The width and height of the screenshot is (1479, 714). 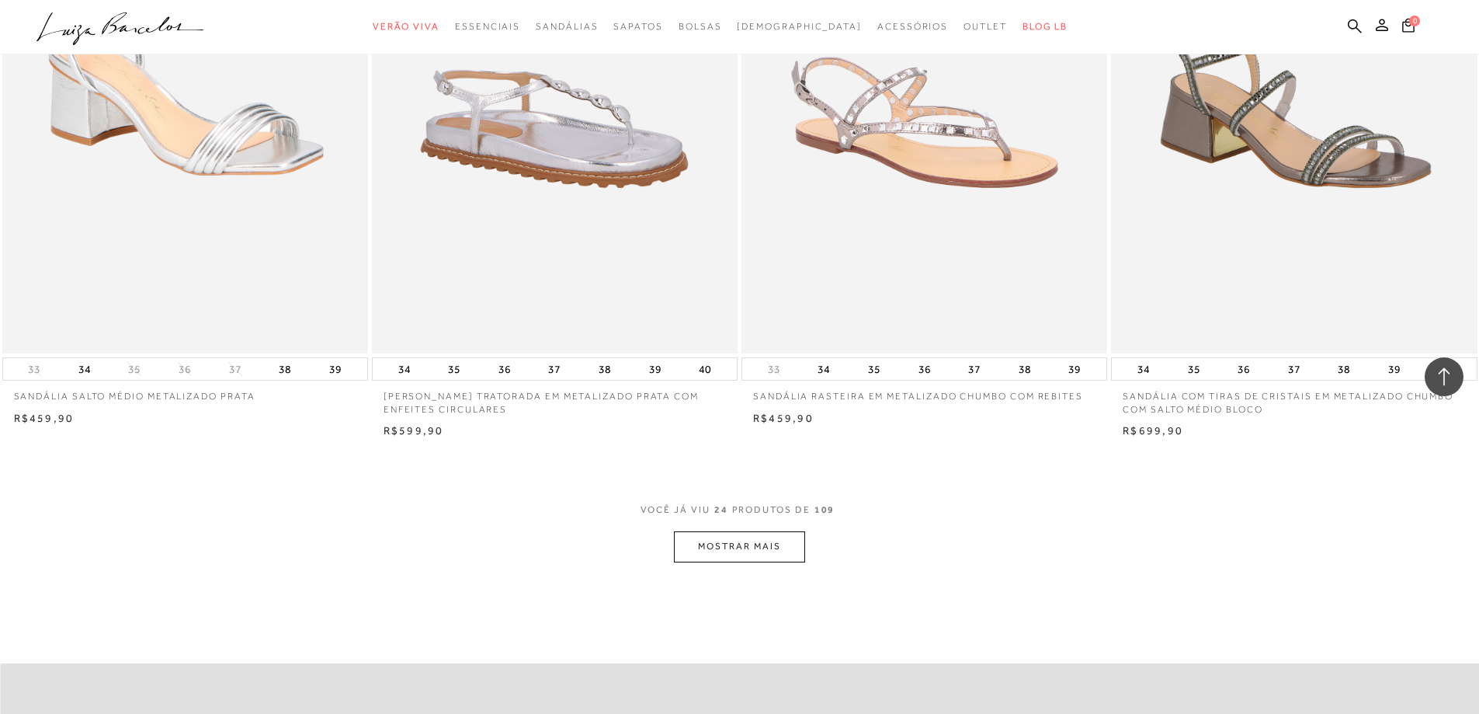 I want to click on span: Outlet, so click(x=985, y=26).